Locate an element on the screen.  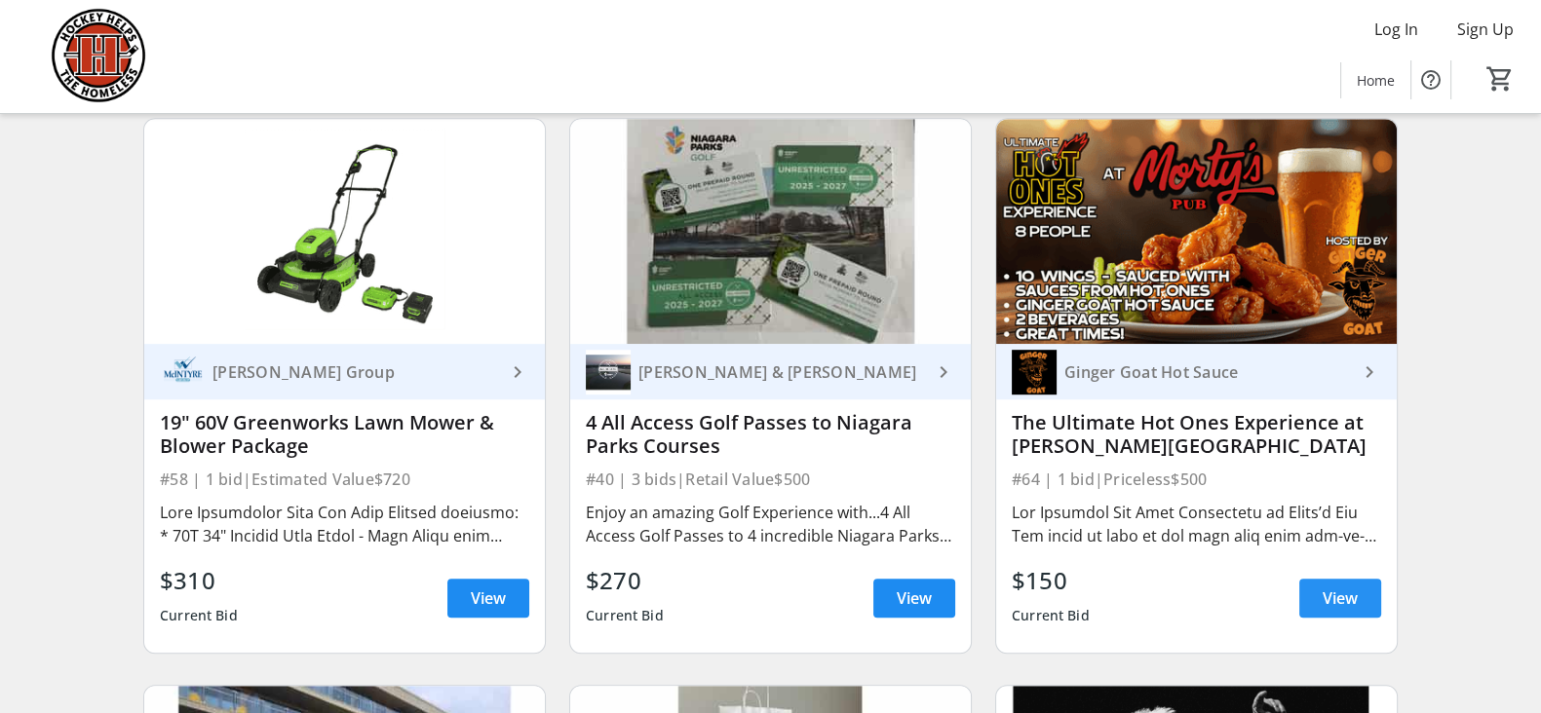
img: Ginger Goat Hot Sauce is located at coordinates (1034, 372).